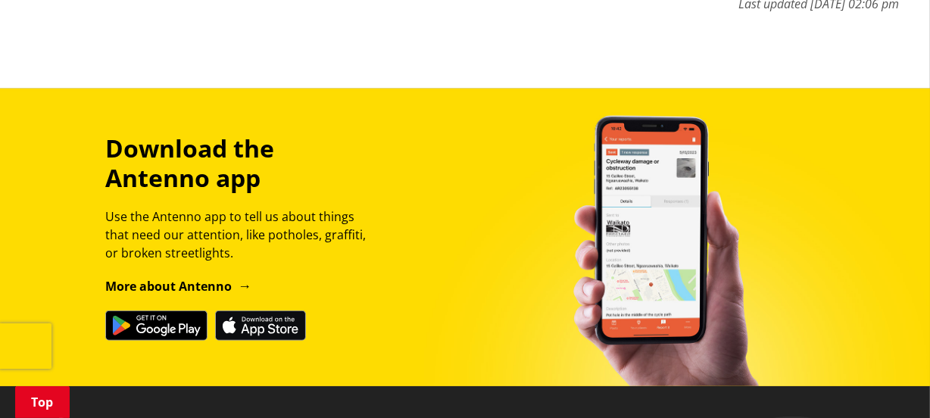 The width and height of the screenshot is (930, 418). What do you see at coordinates (178, 286) in the screenshot?
I see `a: More about Antenno` at bounding box center [178, 286].